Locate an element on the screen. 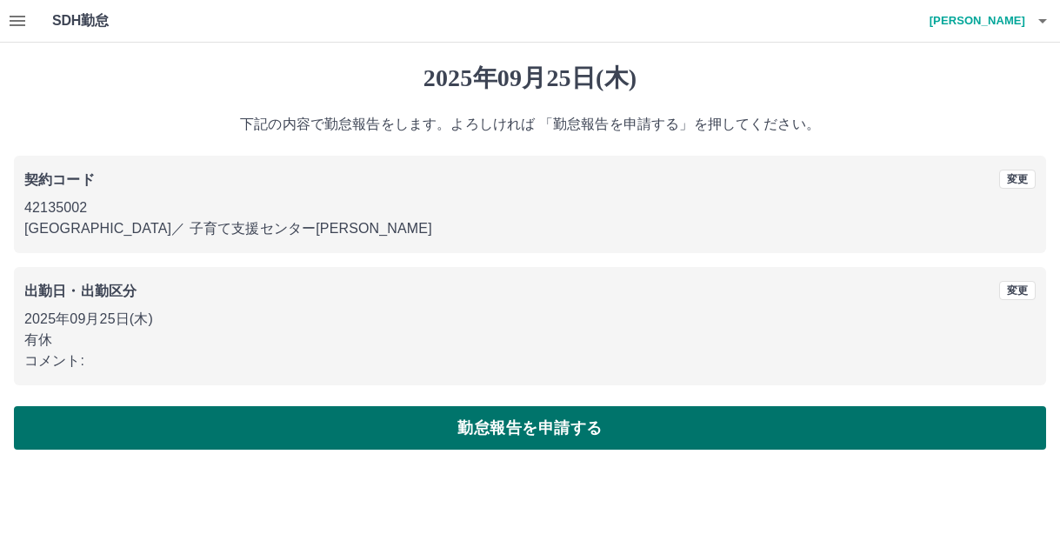 Image resolution: width=1060 pixels, height=541 pixels. p: 下記の内容で勤怠報告をします。よろしければ 「勤怠報告を申請する」を押してください。 is located at coordinates (530, 124).